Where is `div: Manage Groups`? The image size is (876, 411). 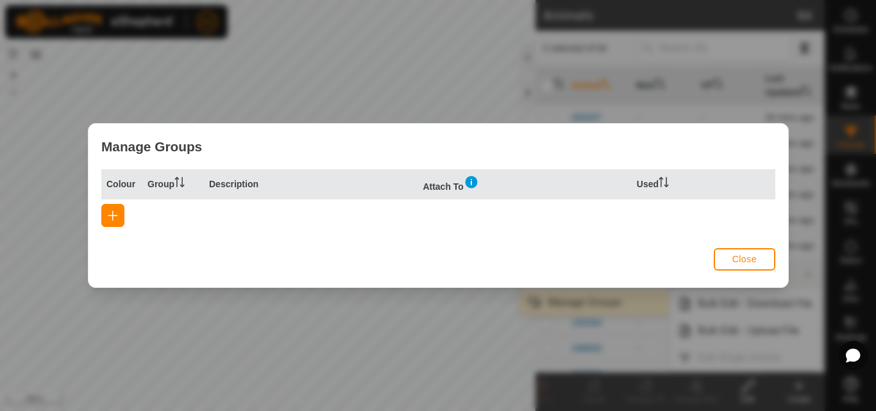 div: Manage Groups is located at coordinates (438, 146).